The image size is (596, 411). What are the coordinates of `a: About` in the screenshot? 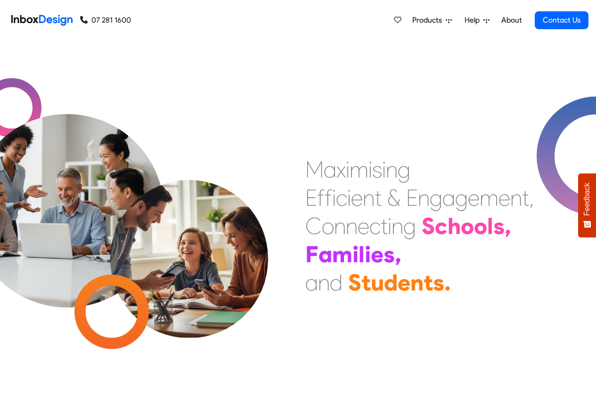 It's located at (511, 20).